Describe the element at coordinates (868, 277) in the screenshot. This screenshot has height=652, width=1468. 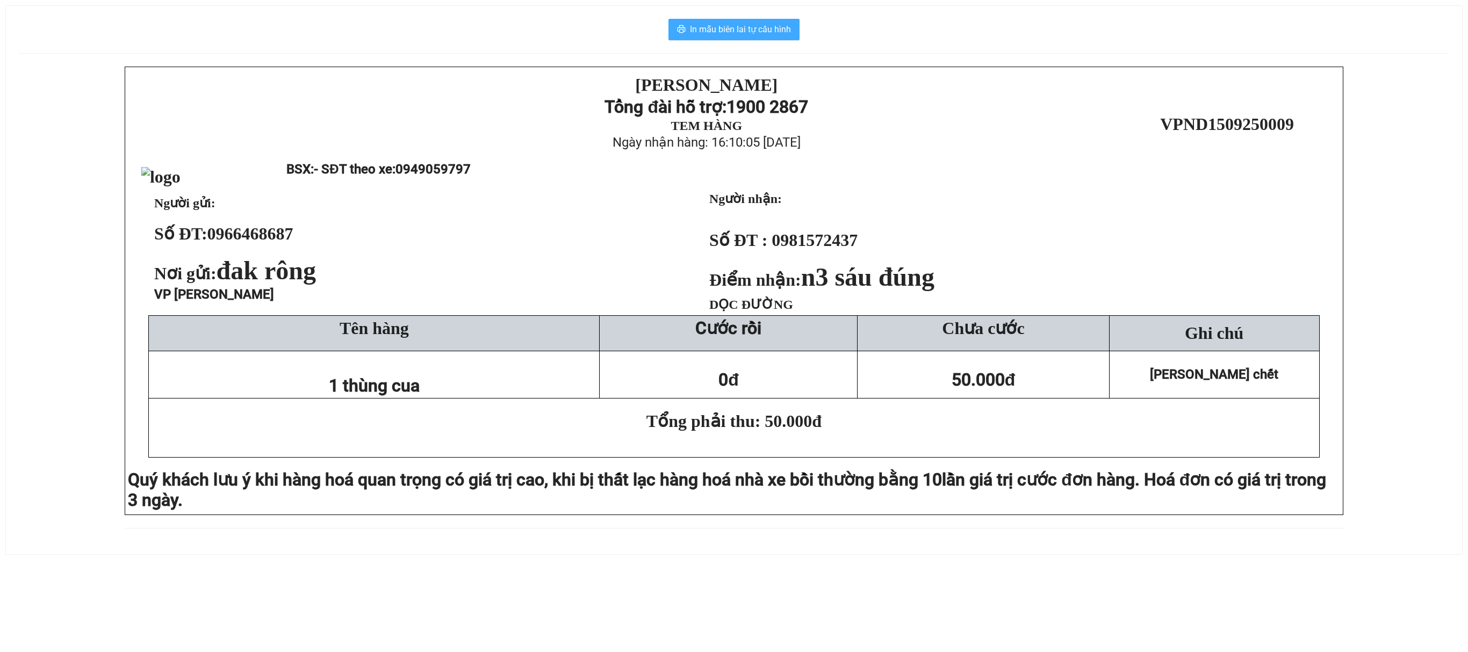
I see `span: n3 sáu đúng` at that location.